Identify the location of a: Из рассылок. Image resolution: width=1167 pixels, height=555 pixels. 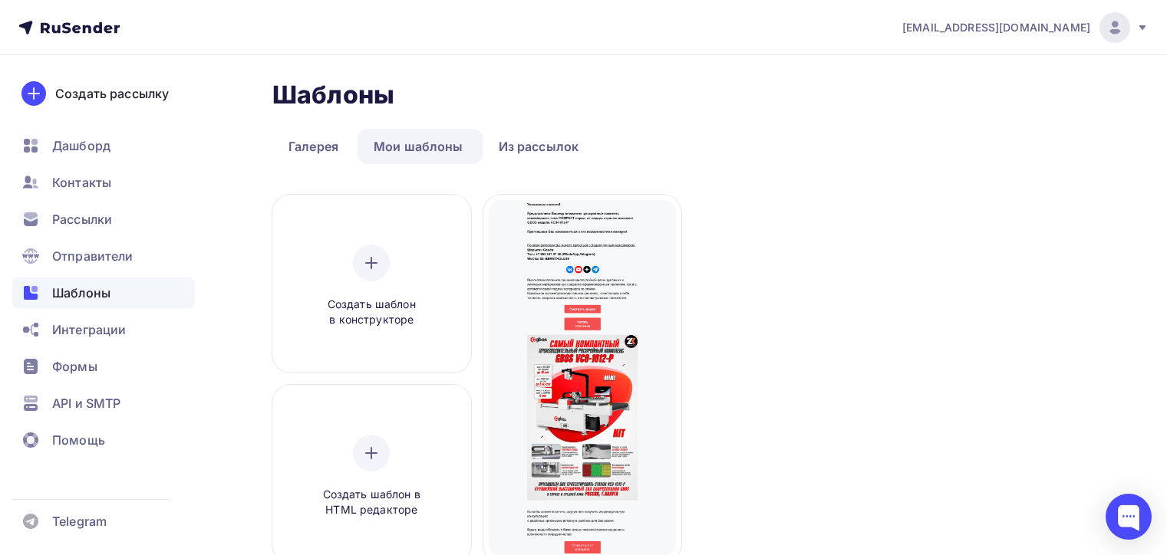
(538, 147).